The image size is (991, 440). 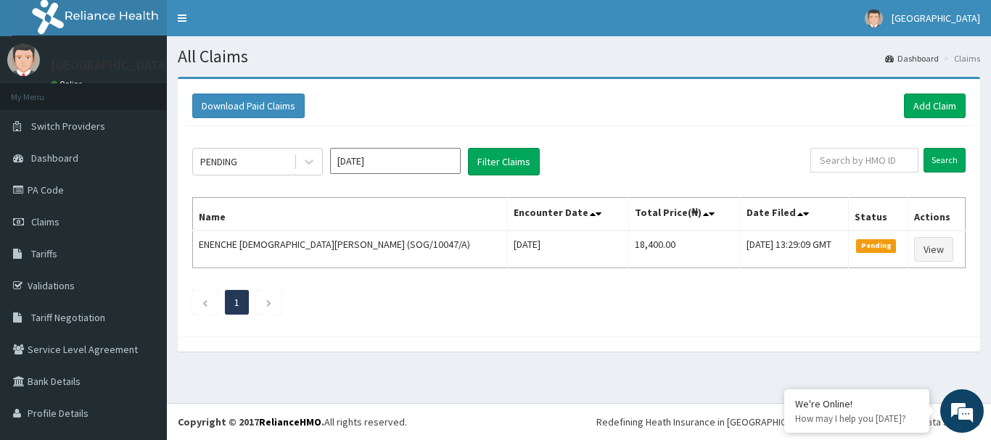 I want to click on input: Search, so click(x=944, y=160).